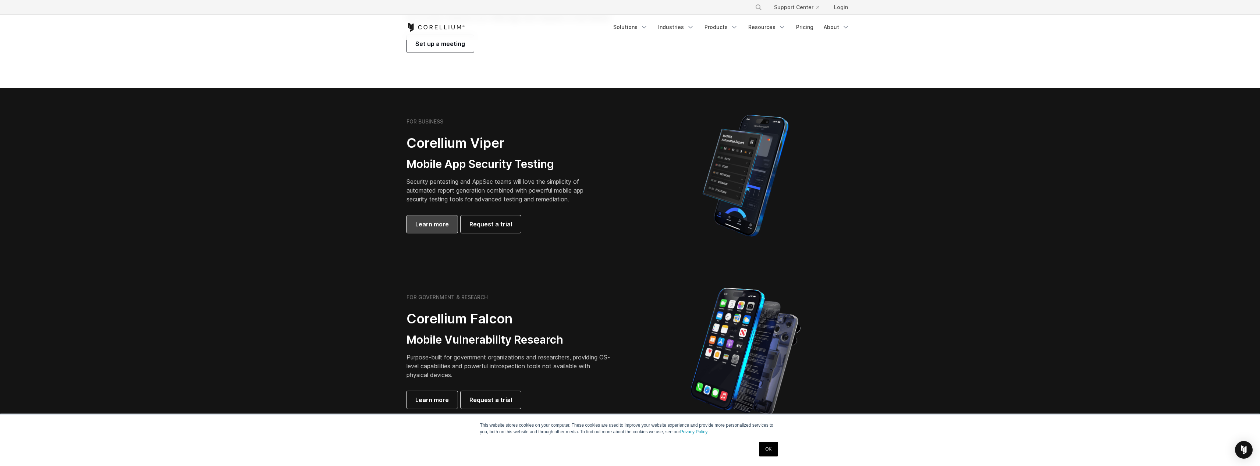 This screenshot has width=1260, height=466. What do you see at coordinates (1244, 450) in the screenshot?
I see `div: Open Intercom Messenger` at bounding box center [1244, 450].